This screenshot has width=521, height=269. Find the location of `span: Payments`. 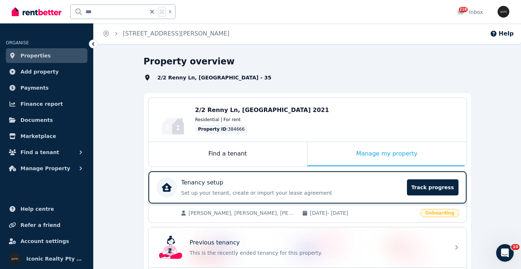

span: Payments is located at coordinates (34, 88).